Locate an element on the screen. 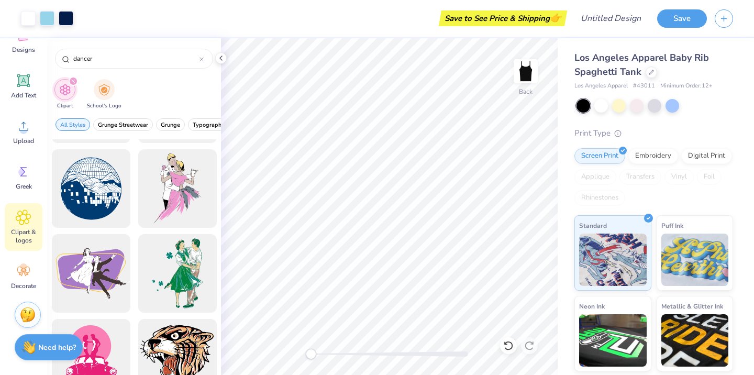 The height and width of the screenshot is (375, 754). span: Greek is located at coordinates (24, 187).